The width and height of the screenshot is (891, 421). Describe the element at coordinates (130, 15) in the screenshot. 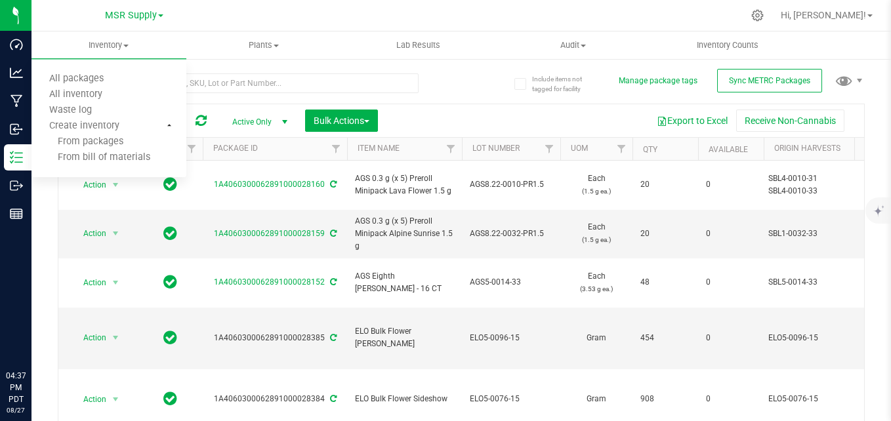

I see `span: MSR Supply` at that location.